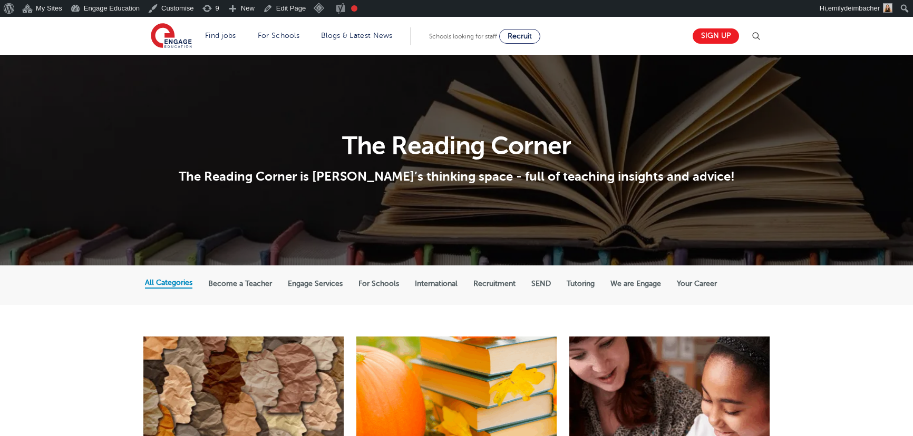  What do you see at coordinates (354, 8) in the screenshot?
I see `div: Focus keyphrase not set` at bounding box center [354, 8].